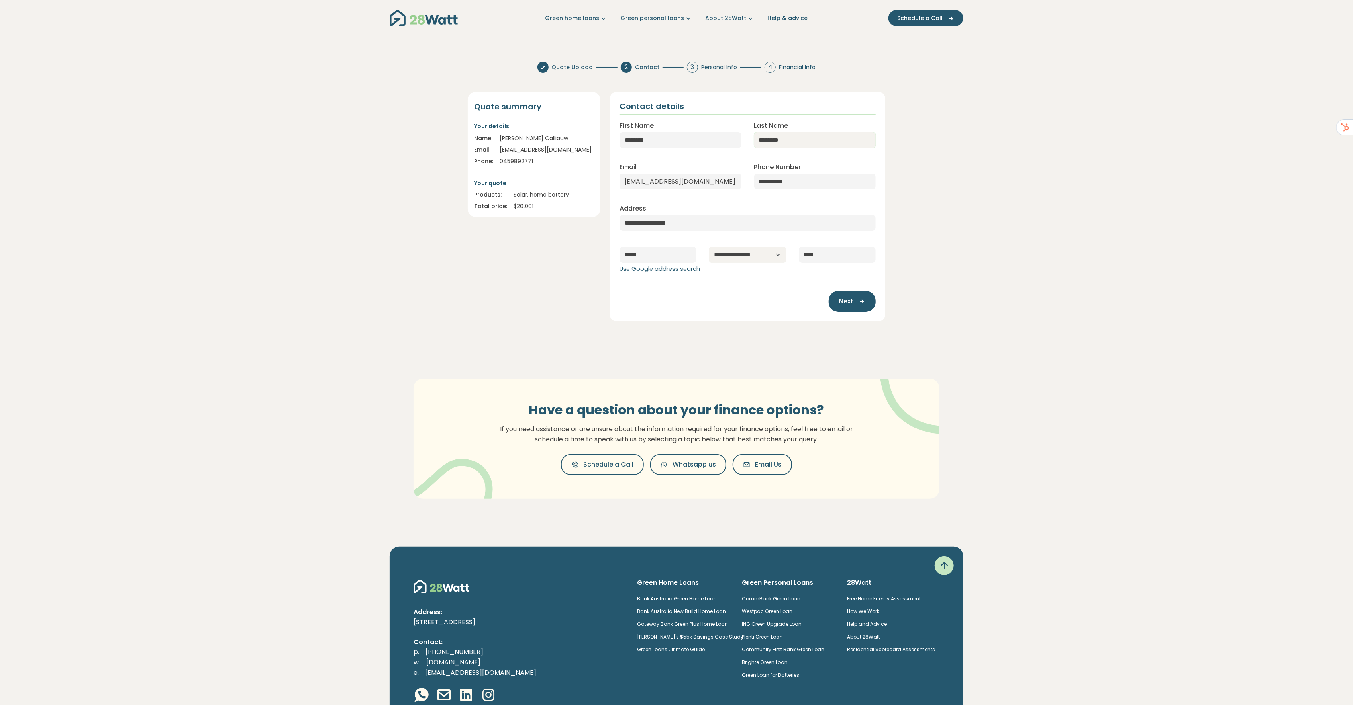 This screenshot has height=705, width=1353. What do you see at coordinates (688, 465) in the screenshot?
I see `button: Whatsapp us` at bounding box center [688, 465].